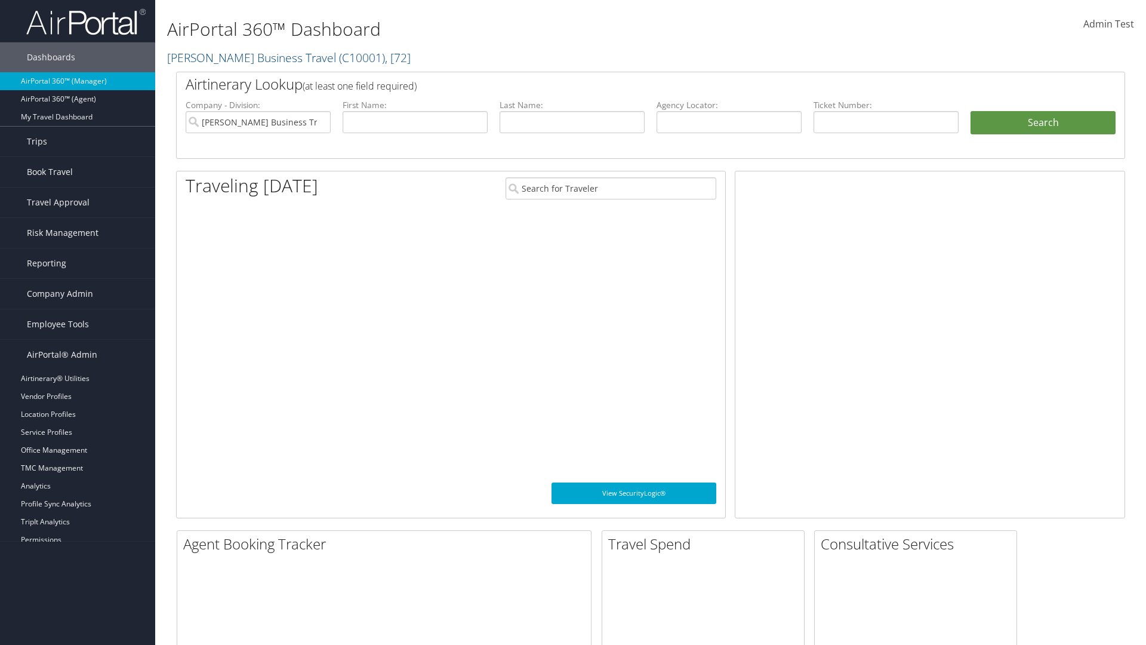  Describe the element at coordinates (886, 105) in the screenshot. I see `label: Ticket Number:` at that location.